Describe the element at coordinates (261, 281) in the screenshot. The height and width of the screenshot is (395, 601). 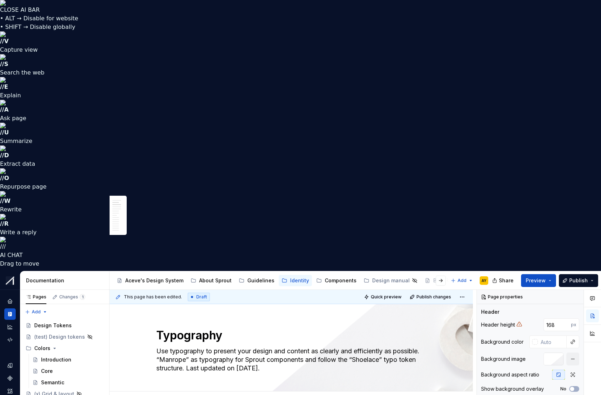
I see `div: Guidelines` at that location.